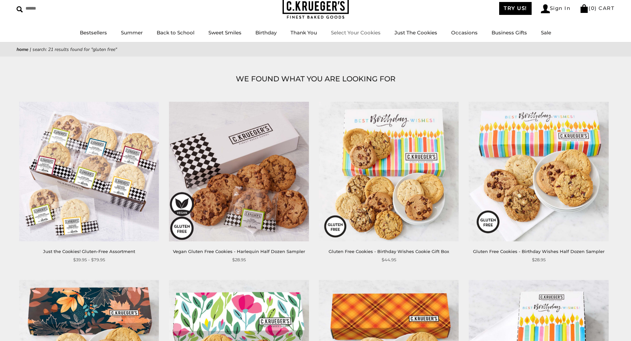 This screenshot has height=341, width=631. I want to click on a: Sweet Smiles, so click(225, 32).